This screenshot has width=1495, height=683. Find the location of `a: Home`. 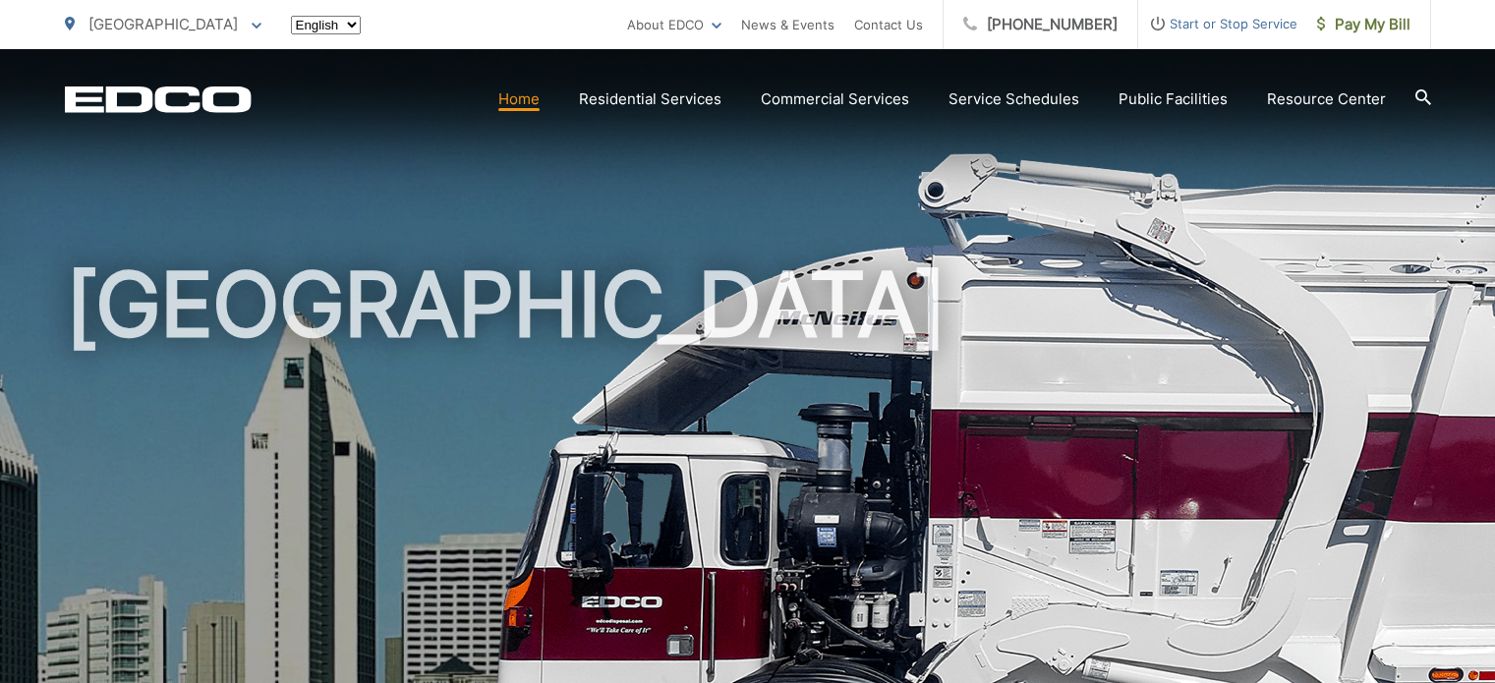

a: Home is located at coordinates (519, 99).